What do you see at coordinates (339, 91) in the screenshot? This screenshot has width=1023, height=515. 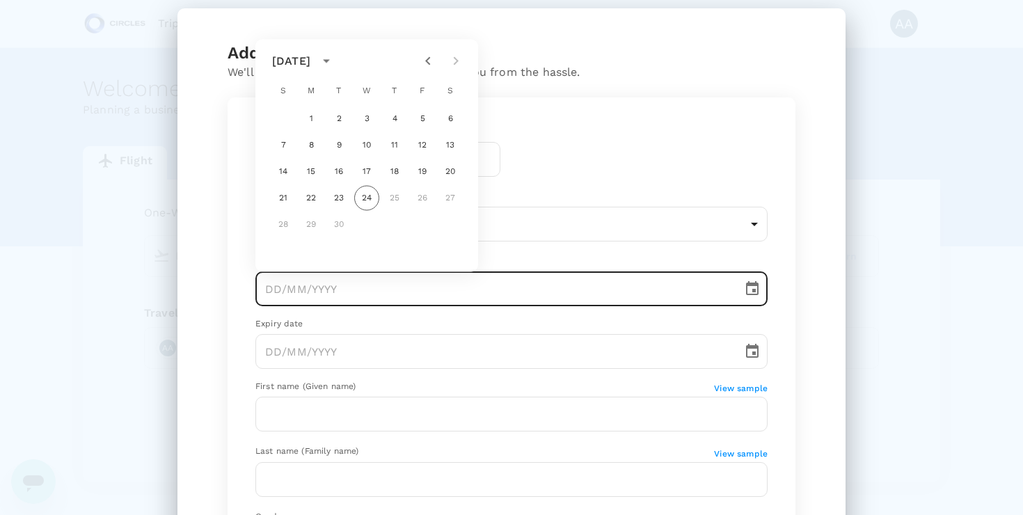 I see `span: Tuesday` at bounding box center [339, 91].